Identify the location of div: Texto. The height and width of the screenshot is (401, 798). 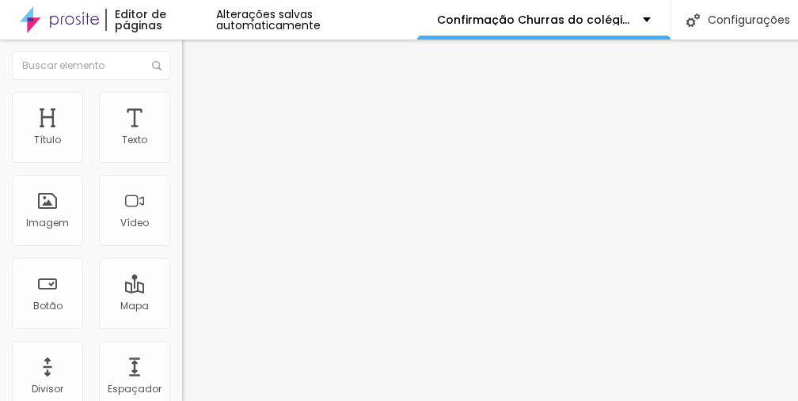
(135, 140).